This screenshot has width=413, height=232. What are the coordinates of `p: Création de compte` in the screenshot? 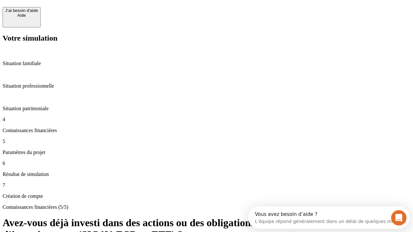 It's located at (207, 197).